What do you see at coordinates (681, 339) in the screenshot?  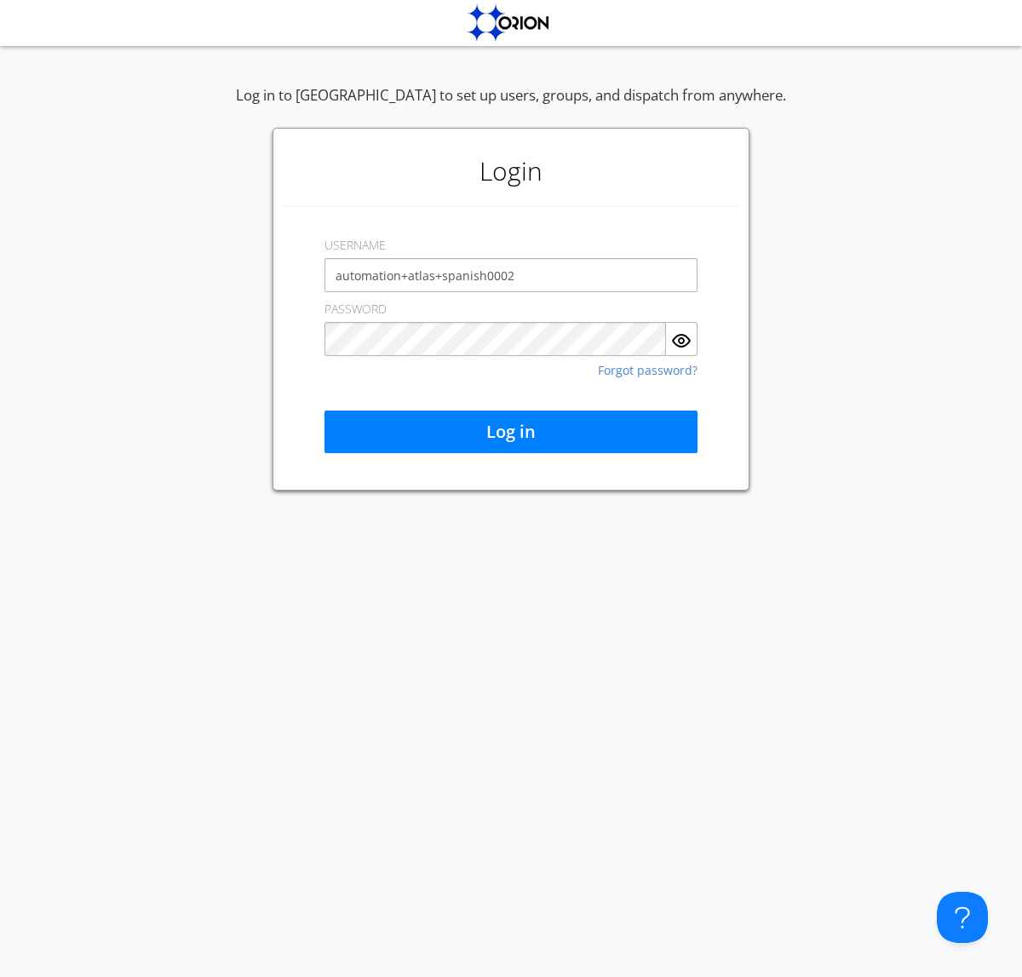 I see `button: Show Password` at bounding box center [681, 339].